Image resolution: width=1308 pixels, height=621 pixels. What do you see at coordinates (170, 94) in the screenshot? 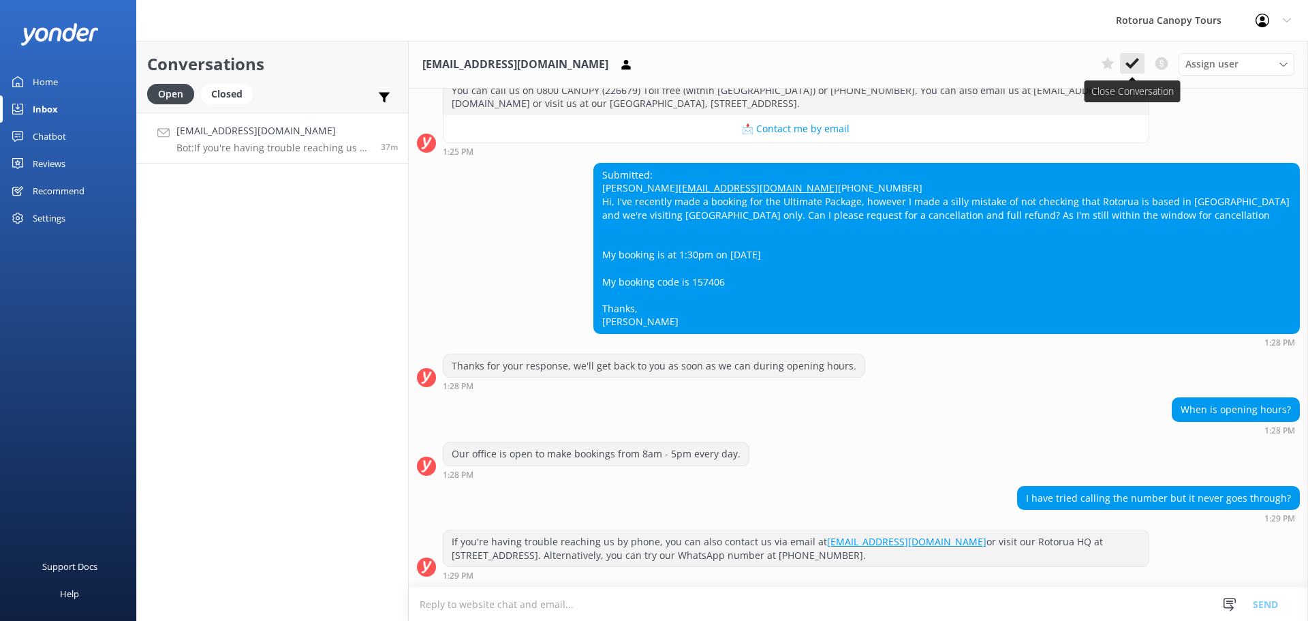
I see `div: Open` at bounding box center [170, 94].